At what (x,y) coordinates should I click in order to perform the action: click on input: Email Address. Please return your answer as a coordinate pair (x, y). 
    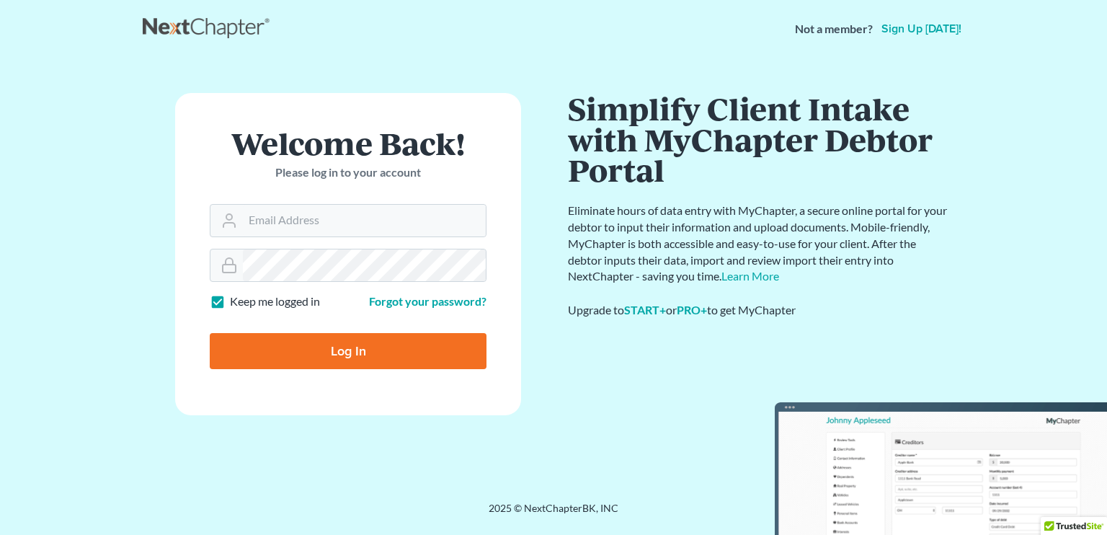
    Looking at the image, I should click on (364, 221).